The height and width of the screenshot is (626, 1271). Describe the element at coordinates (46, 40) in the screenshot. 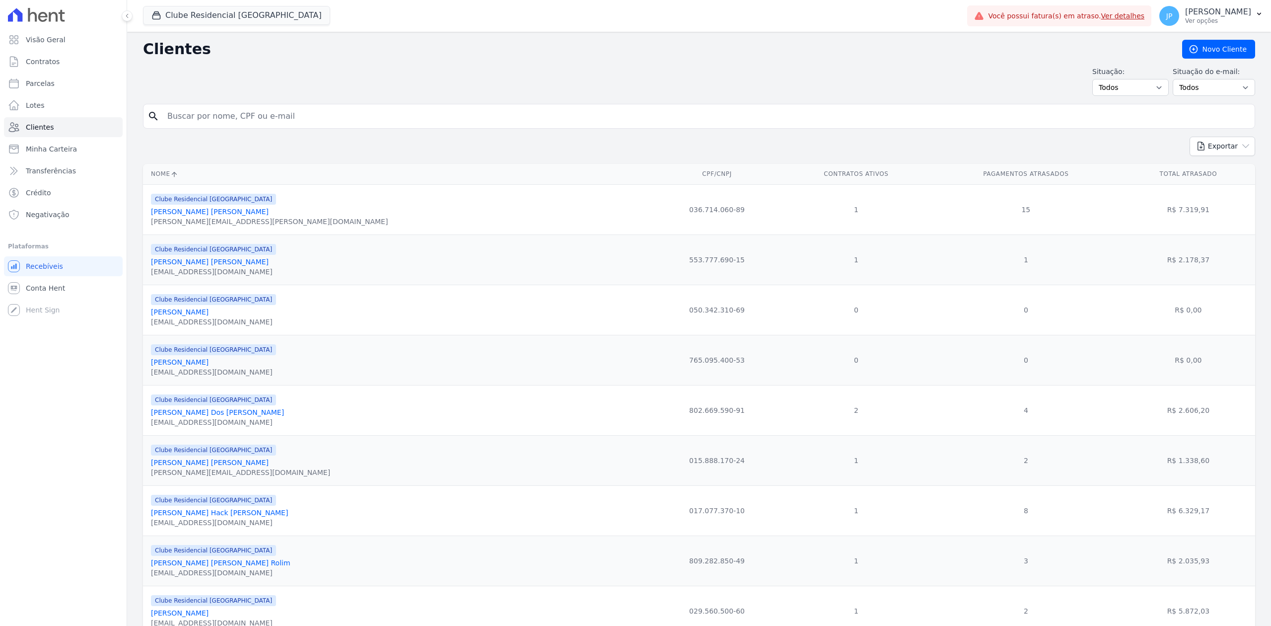

I see `span: Visão Geral` at that location.